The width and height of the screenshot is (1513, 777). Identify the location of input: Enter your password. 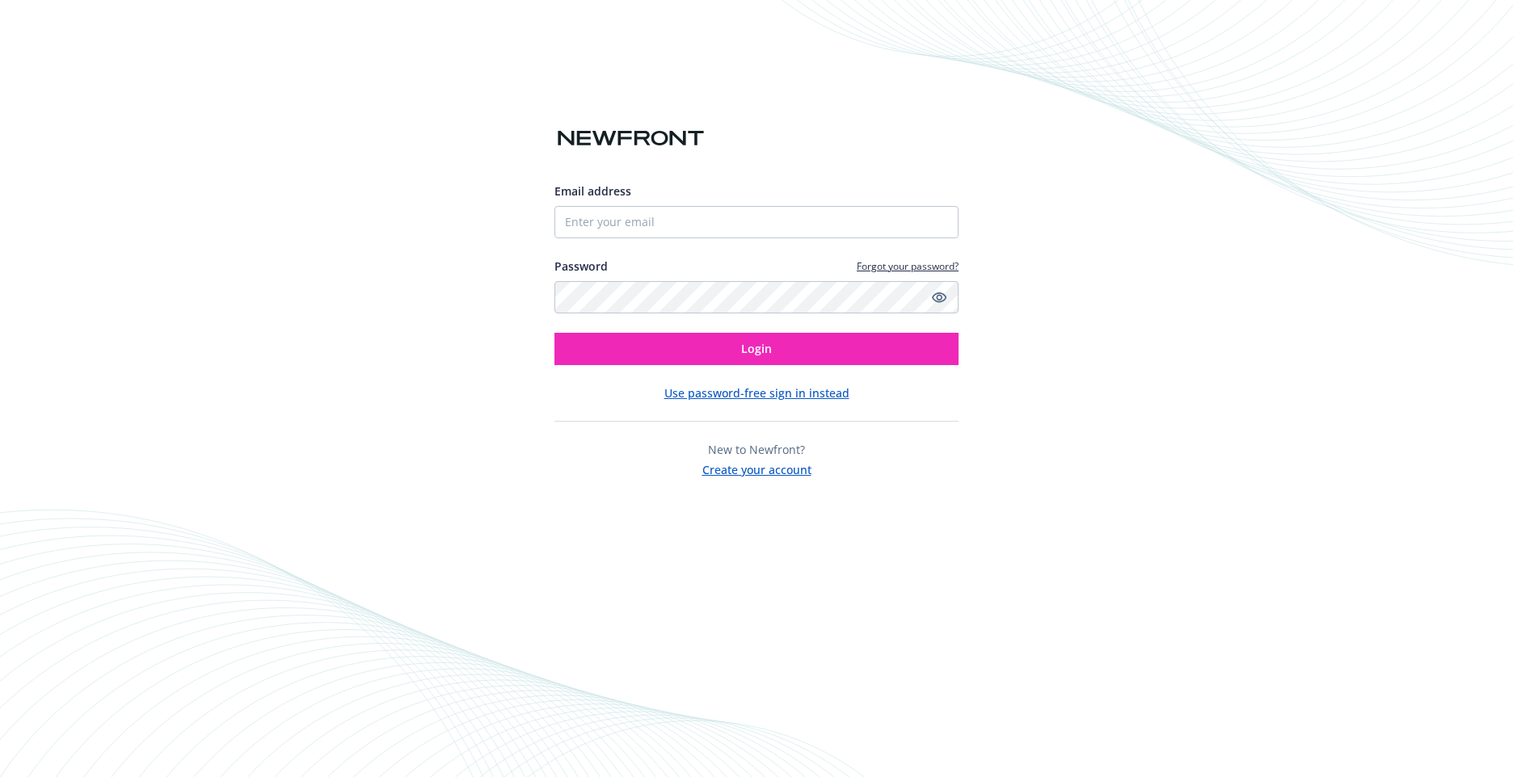
(756, 297).